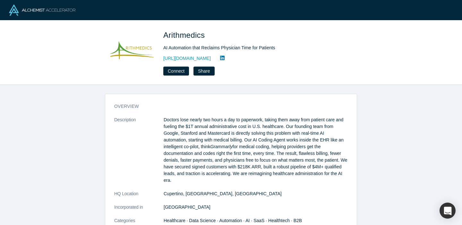  Describe the element at coordinates (256, 150) in the screenshot. I see `p: Doctors lose nearly two hours a day to paperwork, taking them away from patient care and fueling ...` at that location.